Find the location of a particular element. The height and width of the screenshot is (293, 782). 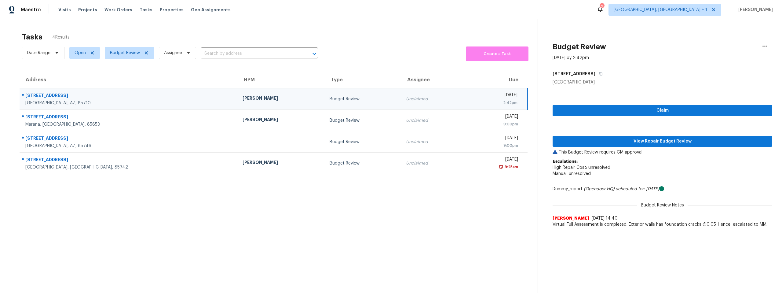

span: Geo Assignments is located at coordinates (211, 10).